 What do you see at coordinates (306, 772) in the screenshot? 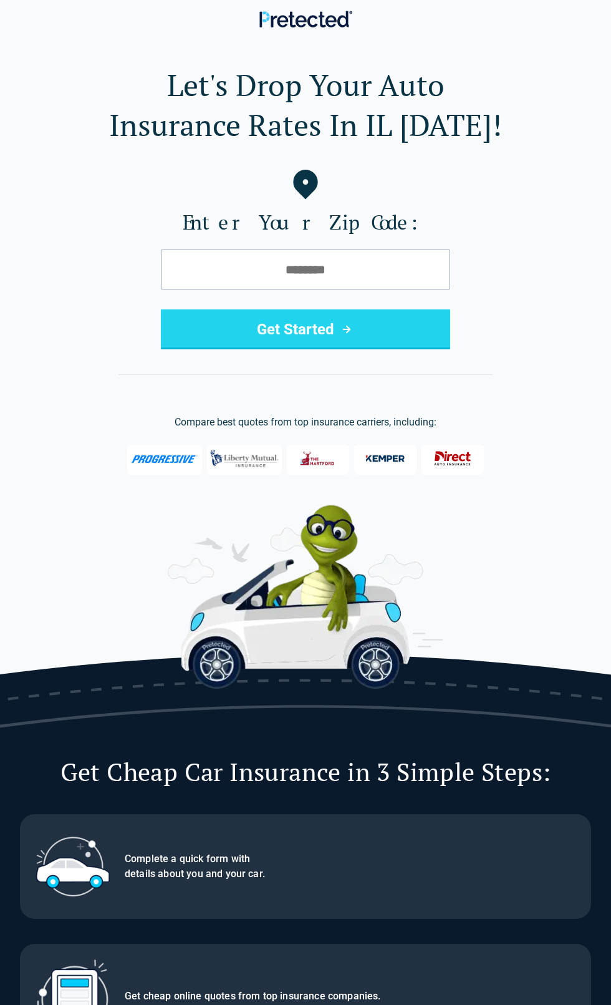
I see `h2: Get Cheap Car Insurance in 3 Simple Steps:` at bounding box center [306, 772].